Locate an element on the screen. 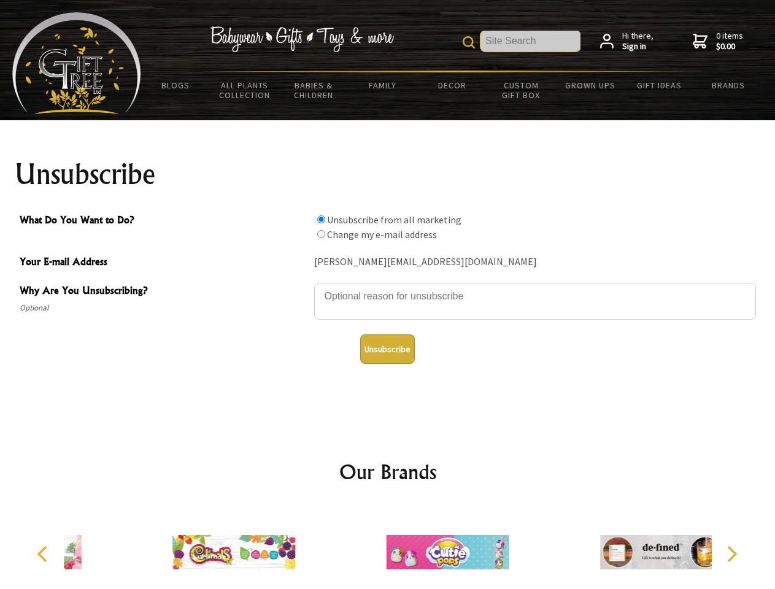 The height and width of the screenshot is (589, 775). a: Babies & Children is located at coordinates (314, 90).